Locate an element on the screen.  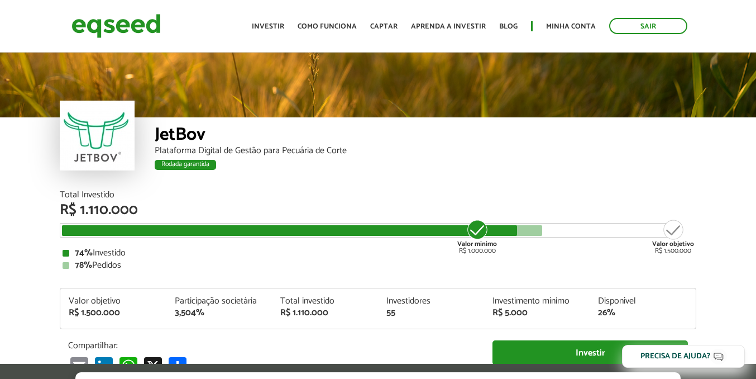
a: Share is located at coordinates (178, 365).